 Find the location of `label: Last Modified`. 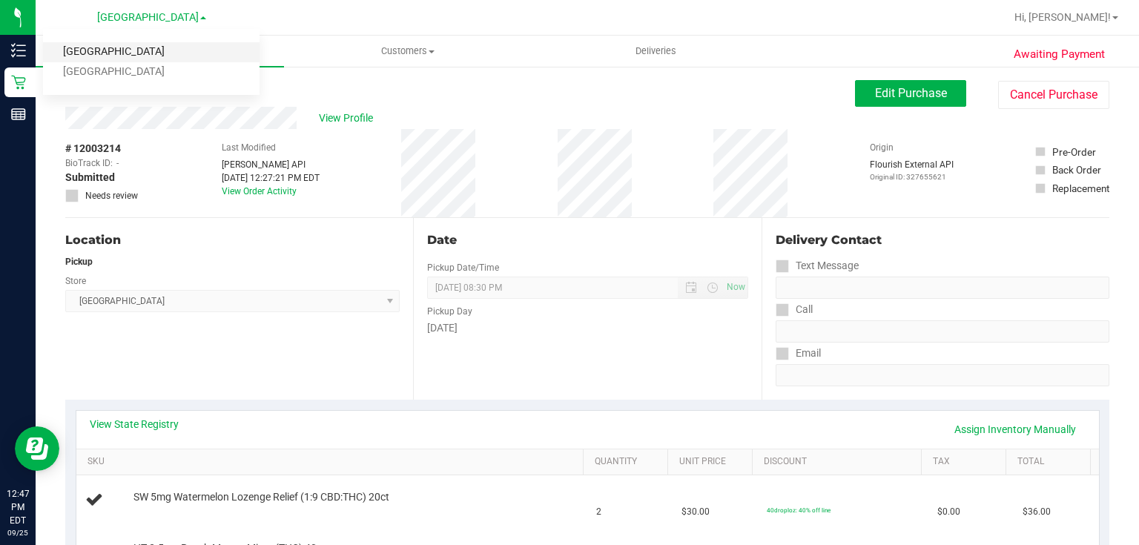

label: Last Modified is located at coordinates (248, 148).